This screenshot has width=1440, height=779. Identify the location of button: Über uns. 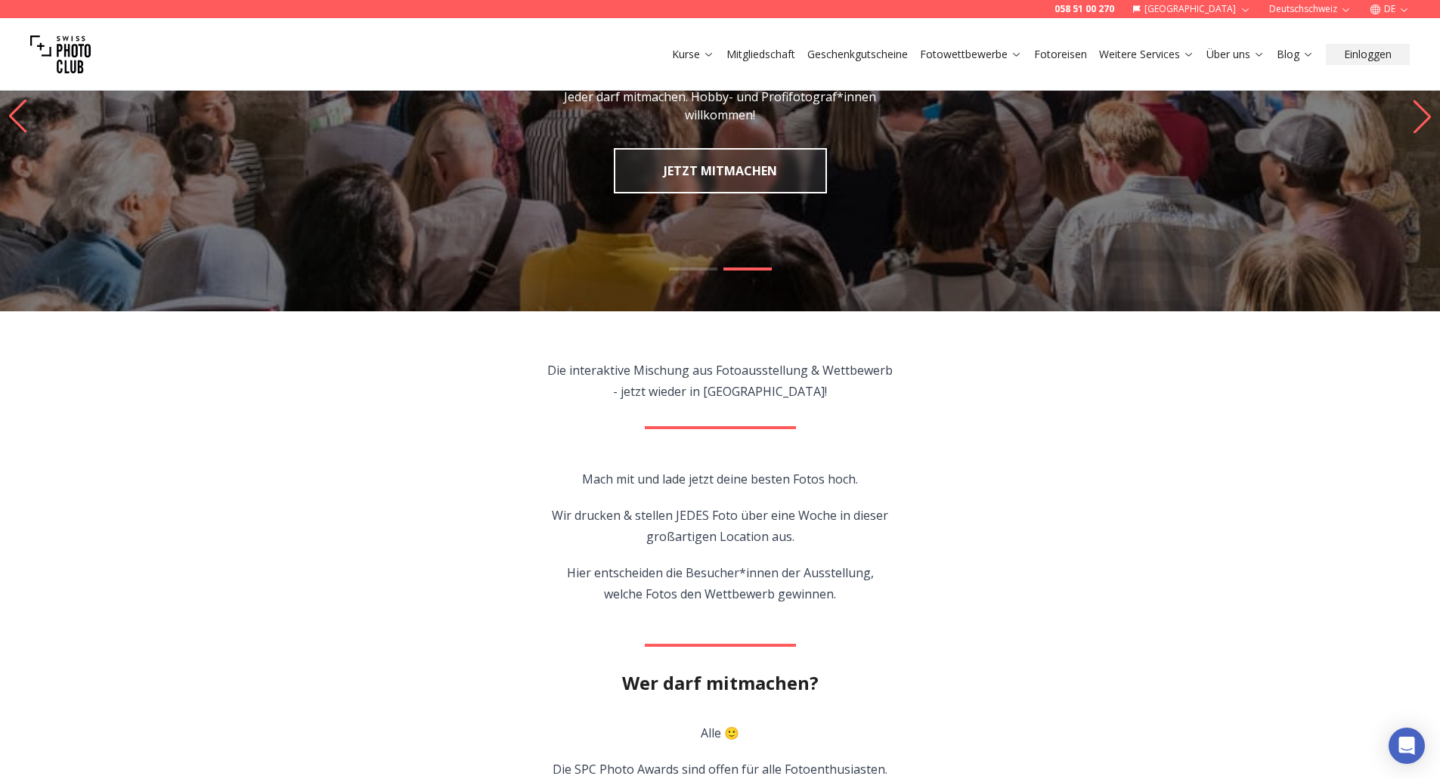
(1235, 54).